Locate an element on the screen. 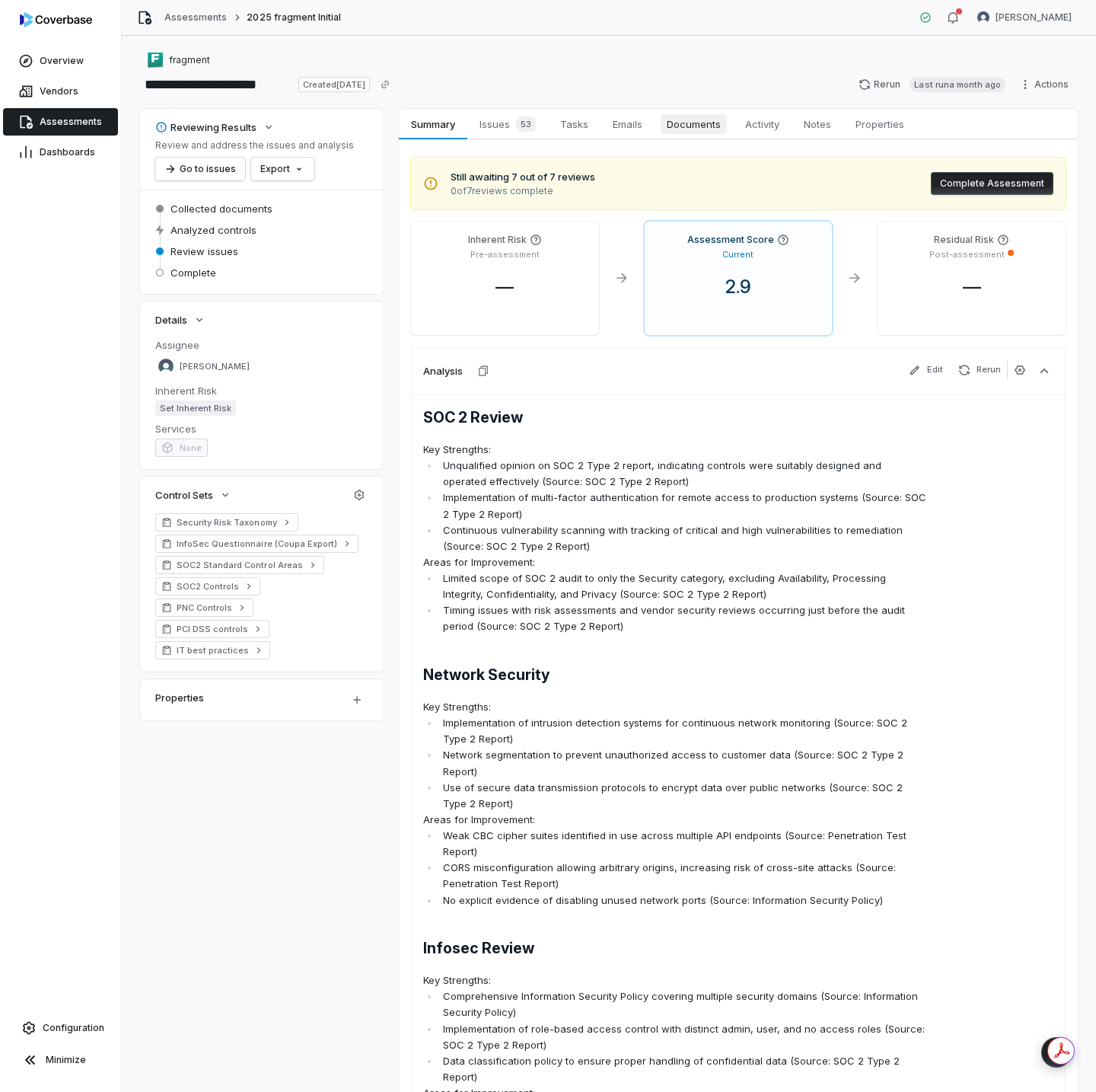 The image size is (1096, 1092). a: SOC2 Standard Control Areas is located at coordinates (239, 565).